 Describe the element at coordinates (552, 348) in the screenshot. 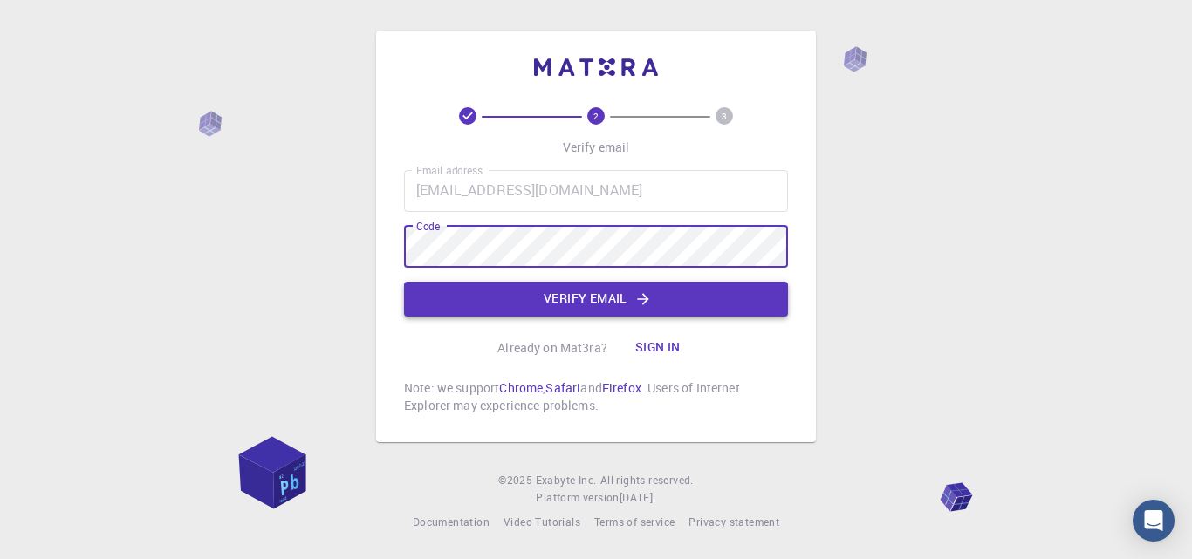

I see `p: Already on Mat3ra?` at that location.